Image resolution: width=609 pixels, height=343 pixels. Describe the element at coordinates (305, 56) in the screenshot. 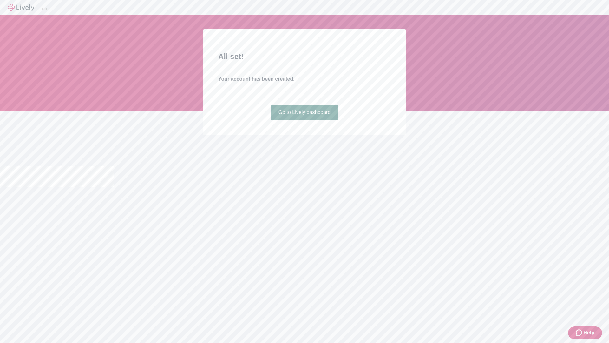

I see `h2: All set!` at that location.